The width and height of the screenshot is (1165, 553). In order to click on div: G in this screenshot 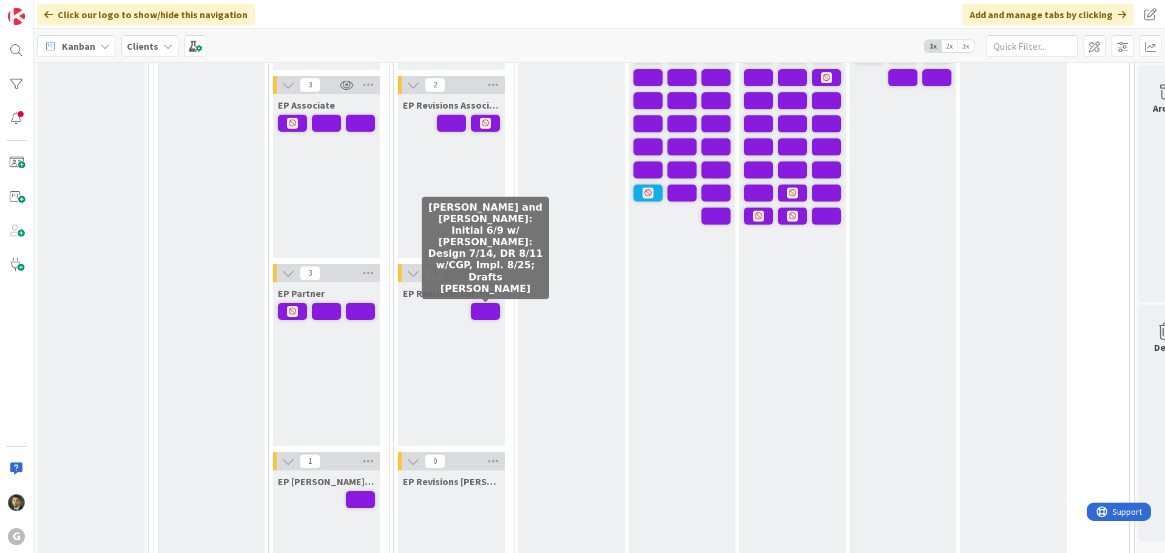, I will do `click(16, 536)`.